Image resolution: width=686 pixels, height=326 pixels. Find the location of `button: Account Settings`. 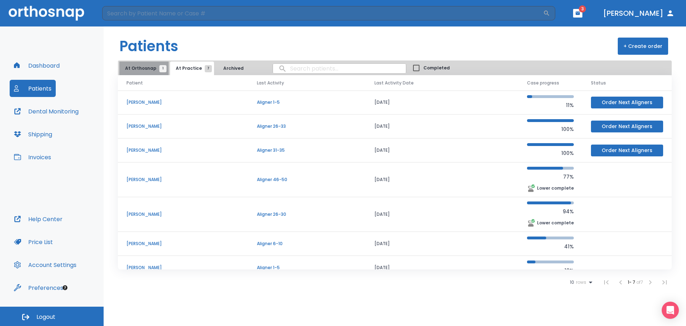

button: Account Settings is located at coordinates (45, 265).